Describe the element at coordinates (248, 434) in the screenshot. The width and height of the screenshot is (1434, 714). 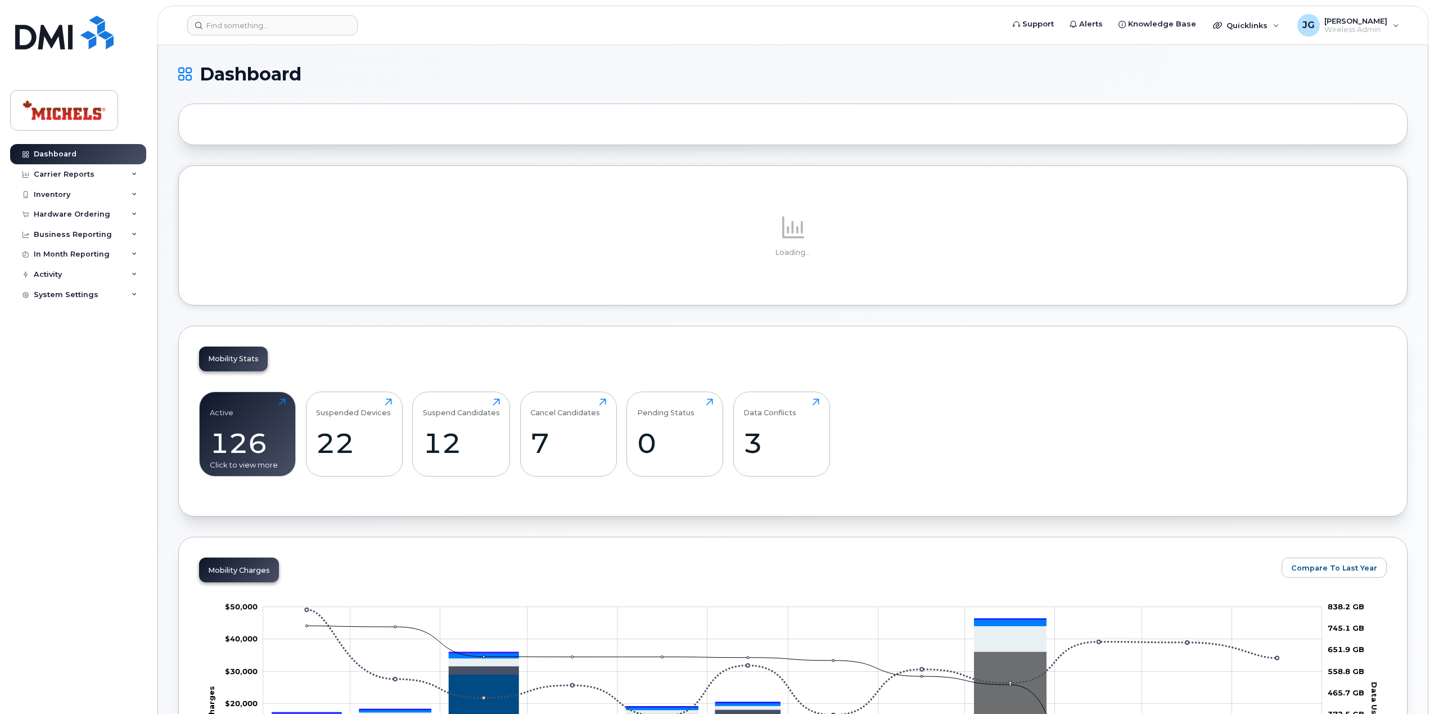
I see `a: Active126Click to view more` at that location.